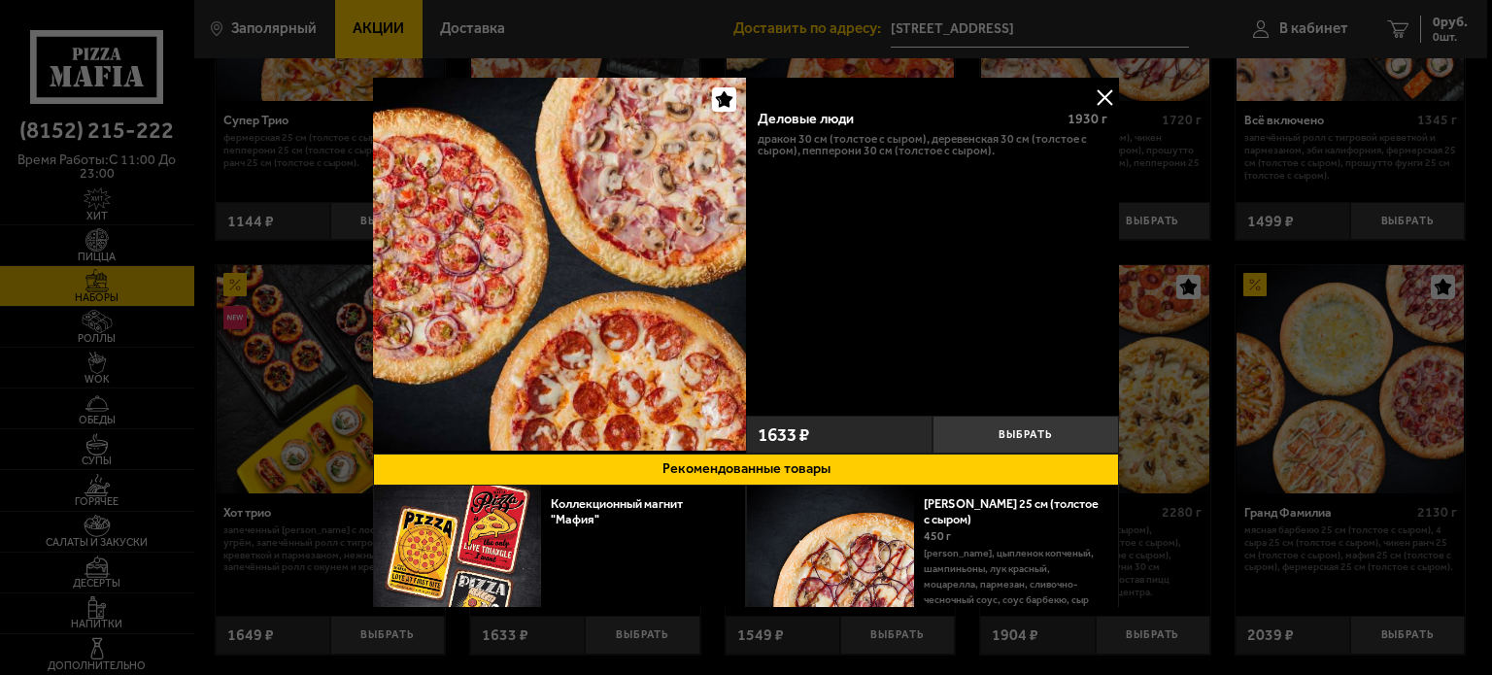 The image size is (1492, 675). Describe the element at coordinates (617, 511) in the screenshot. I see `a: Коллекционный магнит "Мафия"` at that location.